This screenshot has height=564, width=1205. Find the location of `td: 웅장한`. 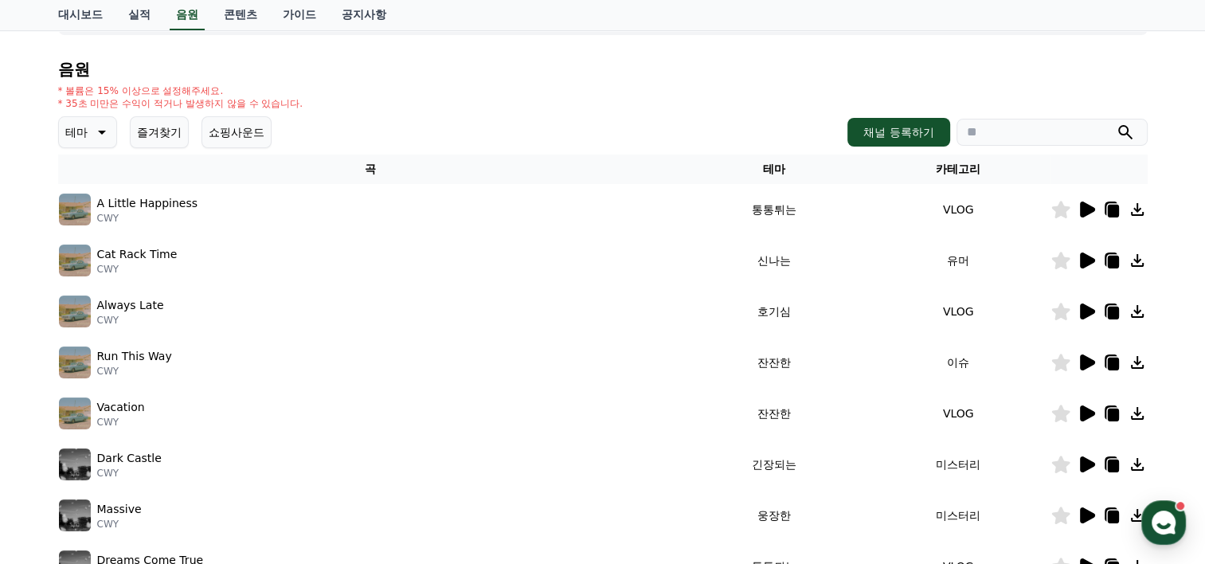

td: 웅장한 is located at coordinates (774, 515).